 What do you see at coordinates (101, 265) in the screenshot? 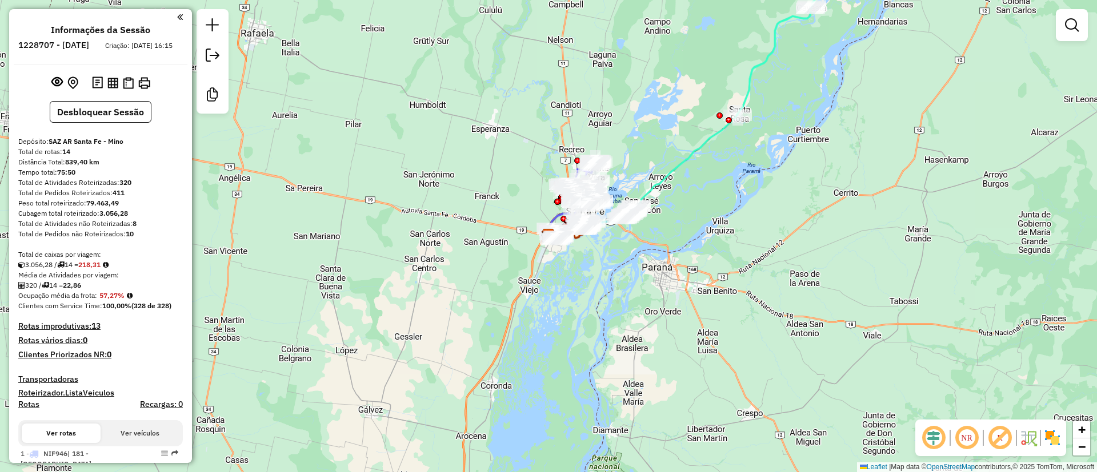
I see `div: 3.056,28 / 14 =` at bounding box center [101, 265].